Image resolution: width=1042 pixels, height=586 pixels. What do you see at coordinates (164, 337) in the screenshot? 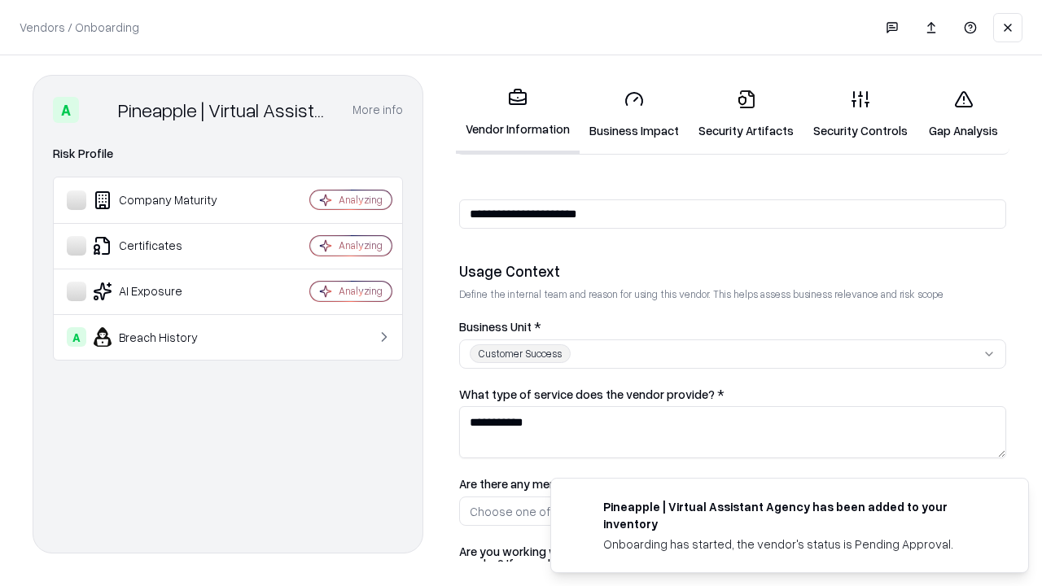
I see `div: Breach History` at bounding box center [164, 337].